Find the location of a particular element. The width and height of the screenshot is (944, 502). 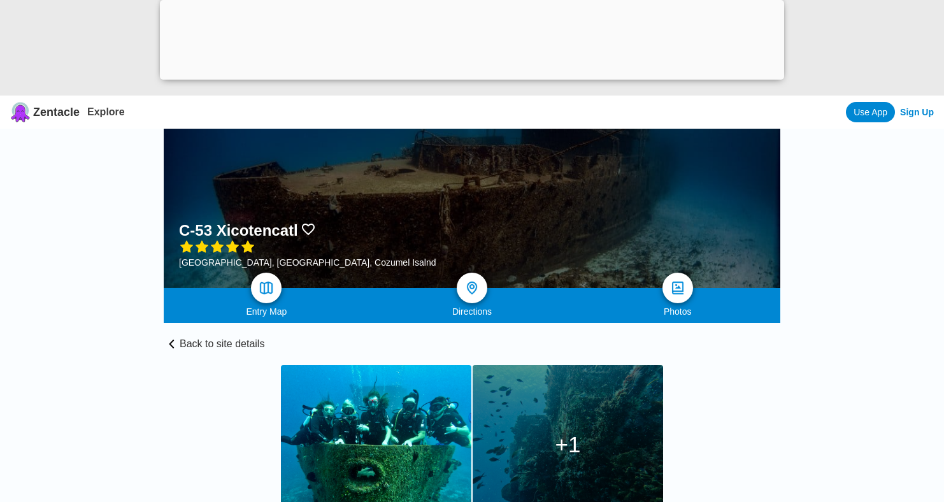

div: 1 is located at coordinates (568, 445).